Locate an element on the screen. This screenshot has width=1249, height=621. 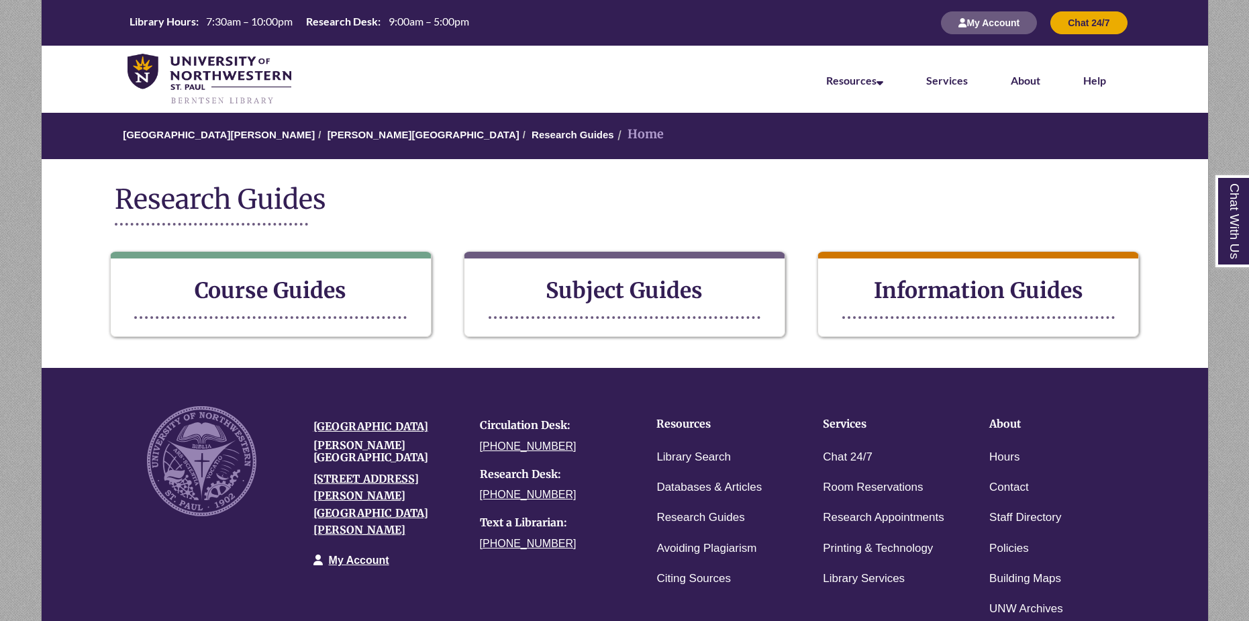
a: Policies is located at coordinates (1008, 548).